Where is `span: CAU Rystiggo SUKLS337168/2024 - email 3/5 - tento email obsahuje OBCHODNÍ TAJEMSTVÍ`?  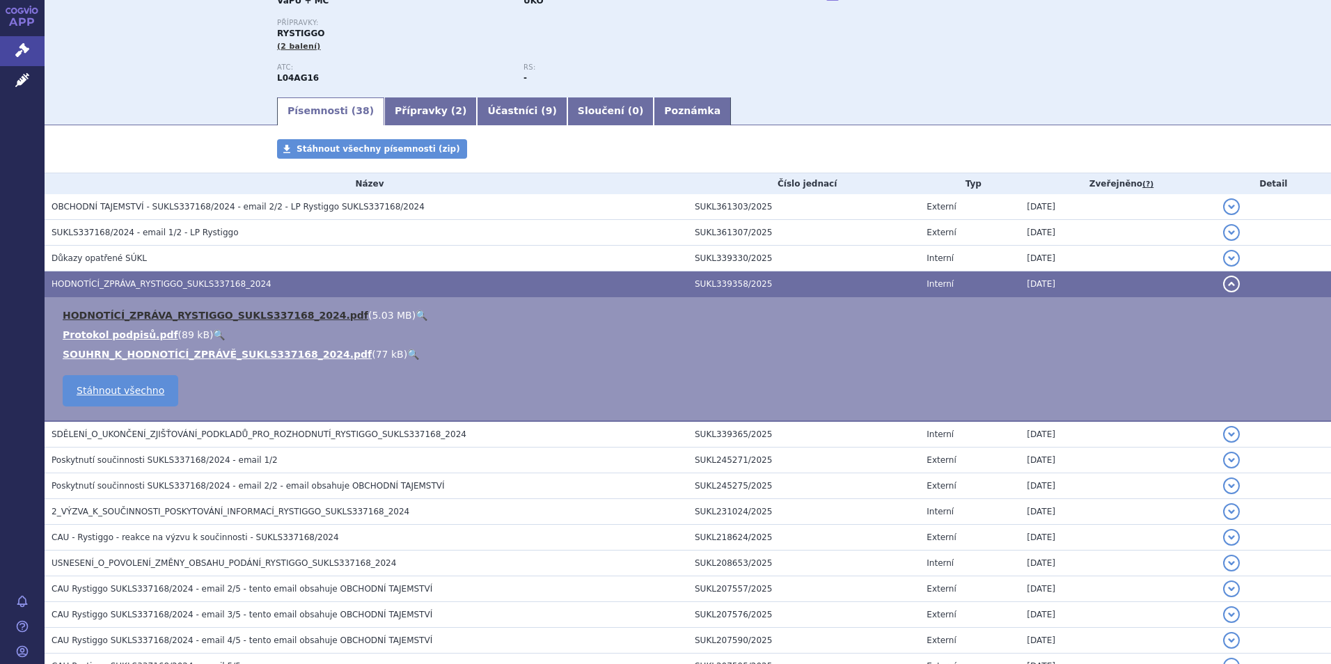
span: CAU Rystiggo SUKLS337168/2024 - email 3/5 - tento email obsahuje OBCHODNÍ TAJEMSTVÍ is located at coordinates (242, 615).